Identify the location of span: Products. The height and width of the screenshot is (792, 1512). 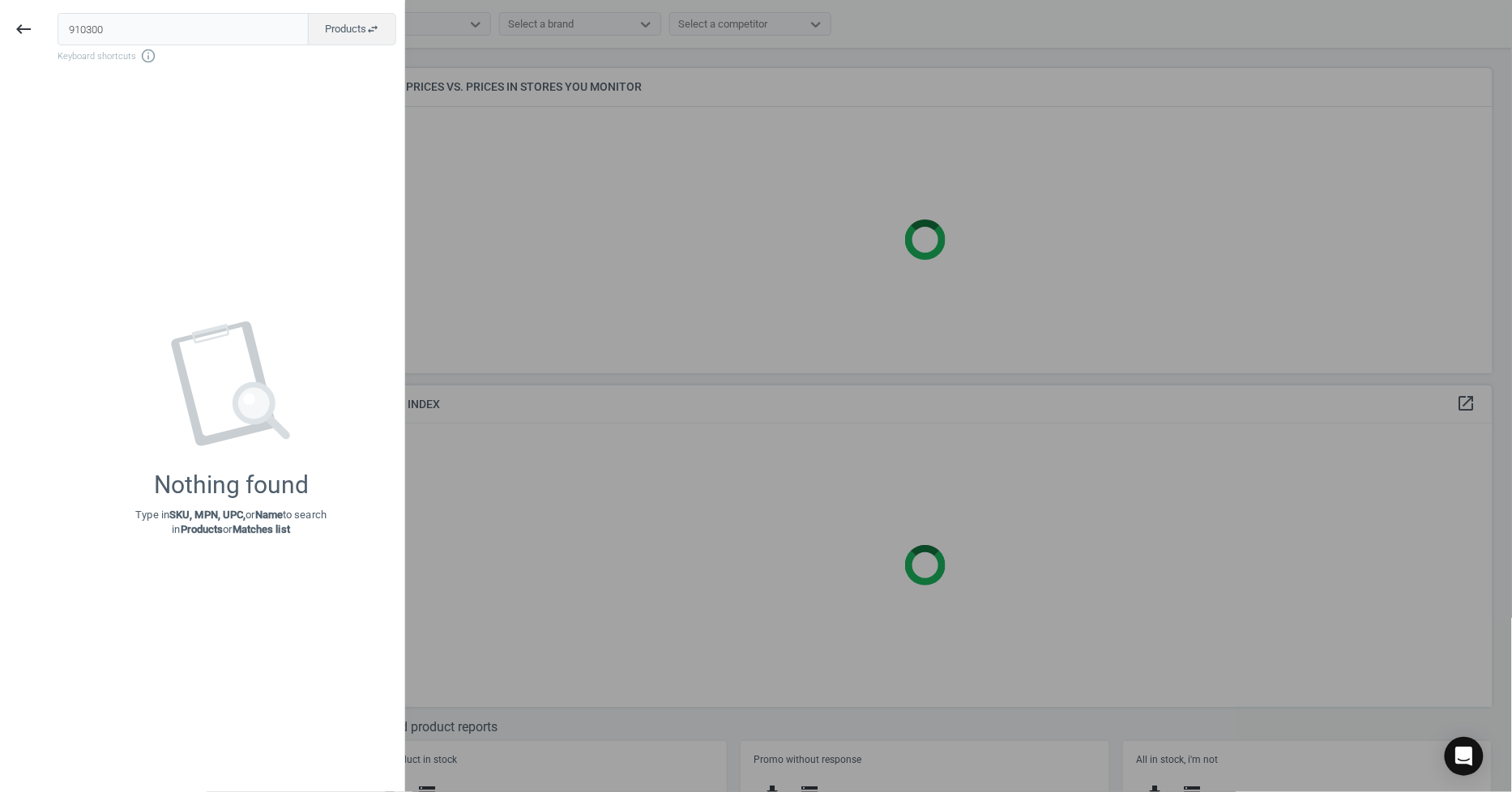
(351, 29).